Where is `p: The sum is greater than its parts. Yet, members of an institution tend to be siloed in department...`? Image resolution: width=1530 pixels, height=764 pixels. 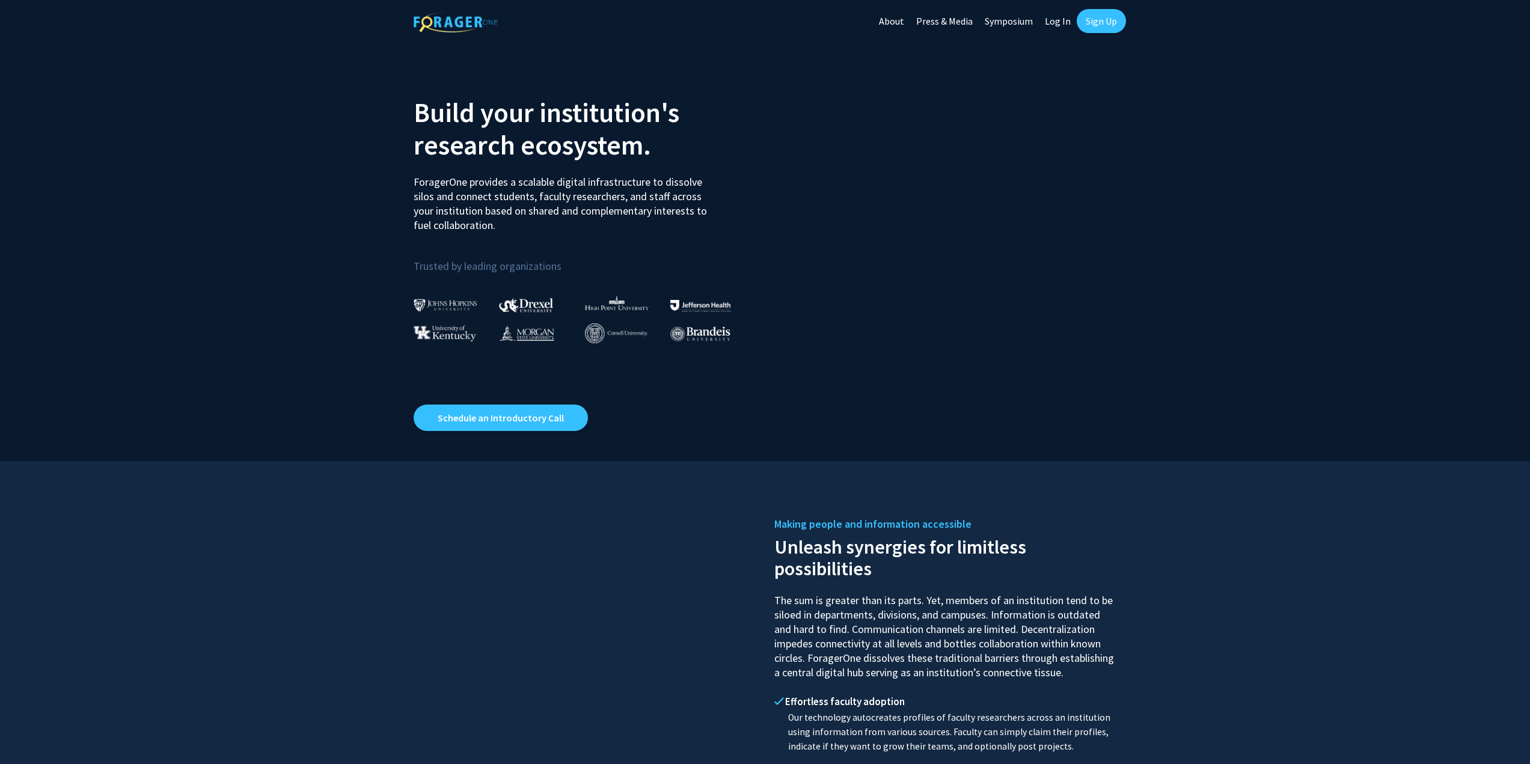 p: The sum is greater than its parts. Yet, members of an institution tend to be siloed in department... is located at coordinates (946, 631).